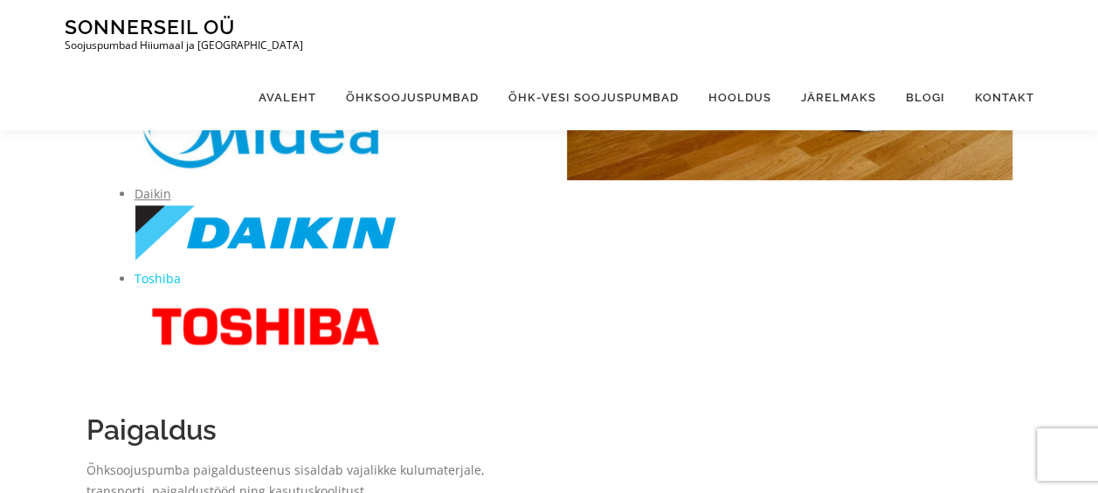 The height and width of the screenshot is (493, 1098). What do you see at coordinates (157, 278) in the screenshot?
I see `a: Toshiba` at bounding box center [157, 278].